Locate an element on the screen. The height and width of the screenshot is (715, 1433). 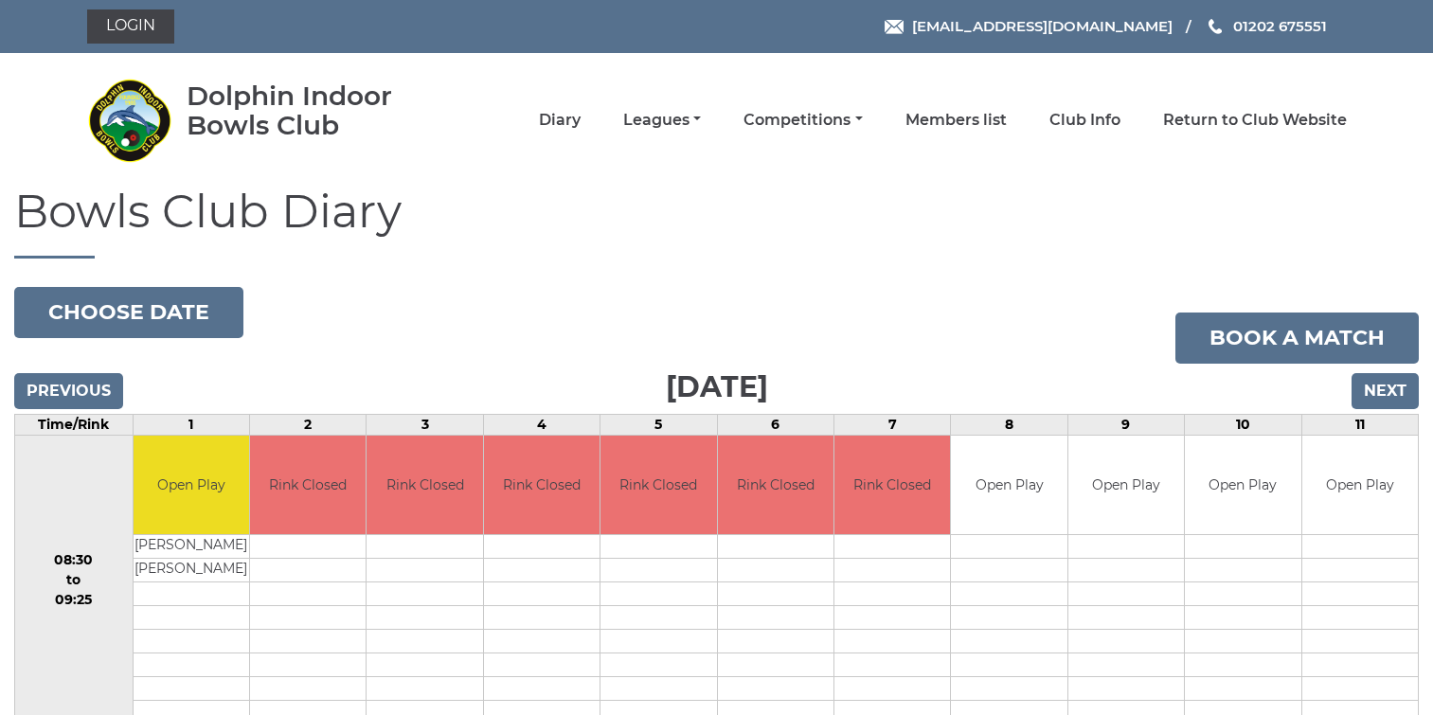
span: 01202 675551 is located at coordinates (1279, 26).